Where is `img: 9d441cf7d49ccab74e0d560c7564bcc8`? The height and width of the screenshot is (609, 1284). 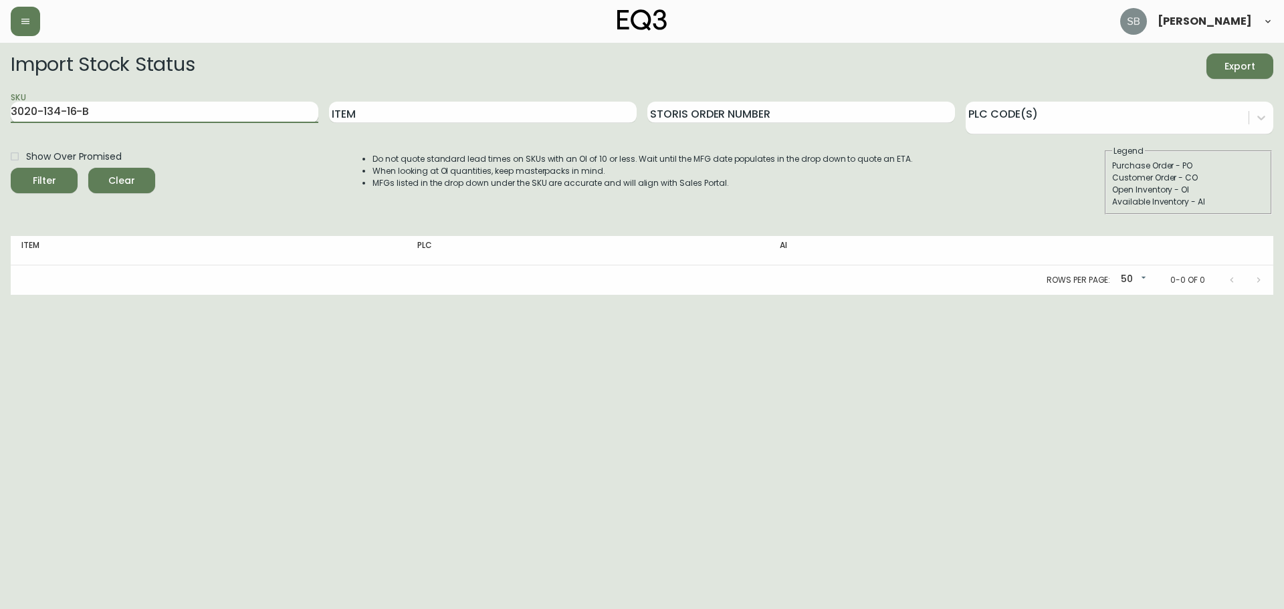 img: 9d441cf7d49ccab74e0d560c7564bcc8 is located at coordinates (1133, 21).